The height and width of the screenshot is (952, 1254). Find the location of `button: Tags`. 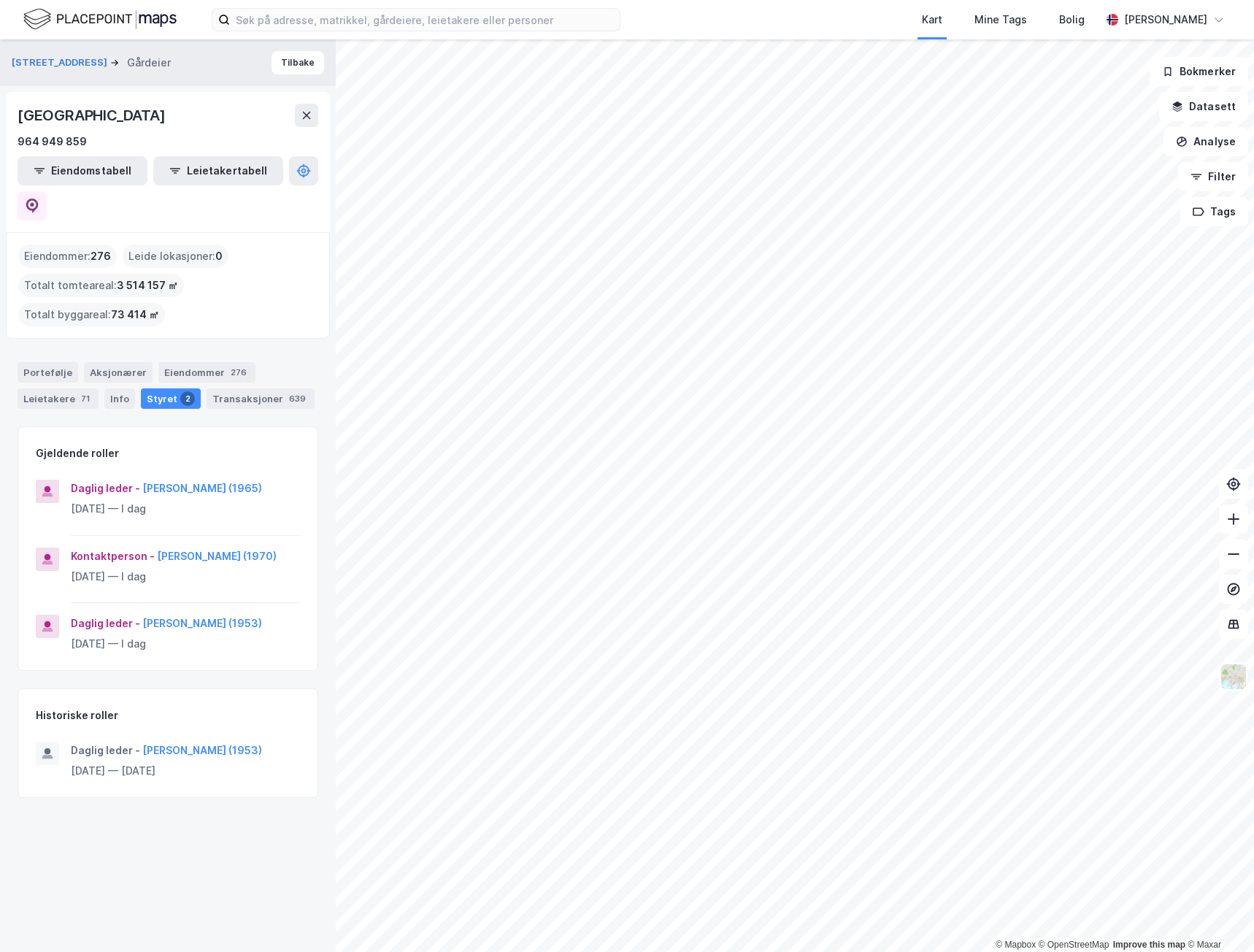

button: Tags is located at coordinates (1214, 211).